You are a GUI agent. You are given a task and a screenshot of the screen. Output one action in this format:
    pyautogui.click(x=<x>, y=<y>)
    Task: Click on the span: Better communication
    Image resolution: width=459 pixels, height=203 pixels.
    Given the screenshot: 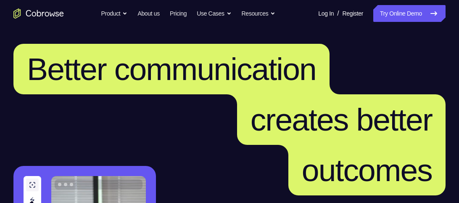 What is the action you would take?
    pyautogui.click(x=171, y=69)
    